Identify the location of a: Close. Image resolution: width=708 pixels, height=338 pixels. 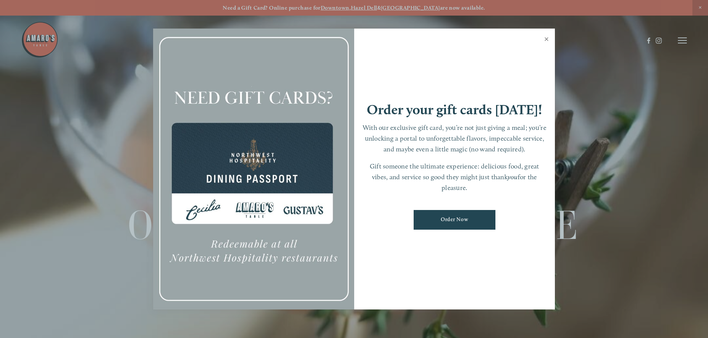
(546, 40).